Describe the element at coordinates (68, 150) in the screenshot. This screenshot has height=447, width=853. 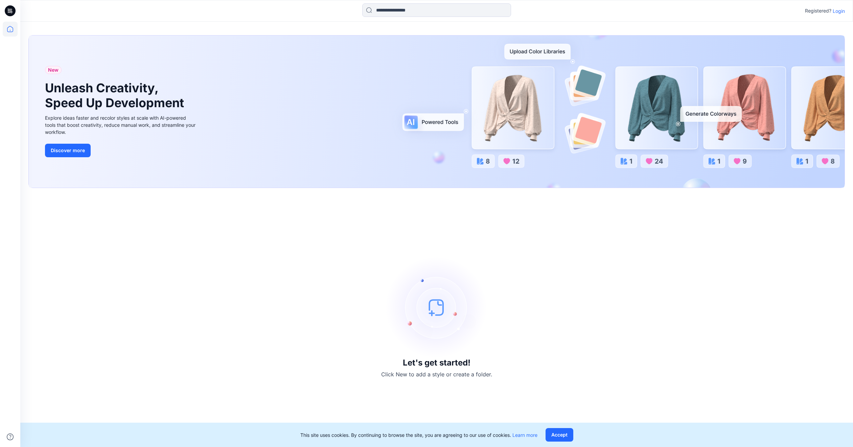
I see `button: Discover more` at that location.